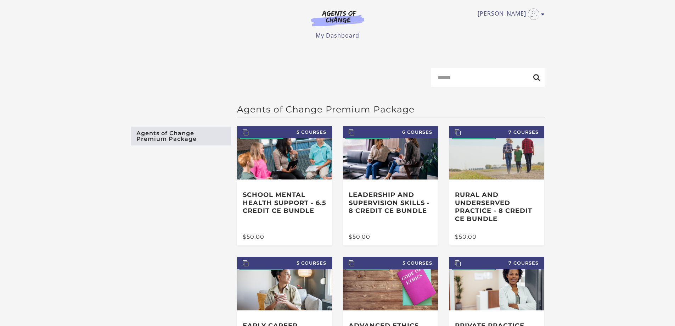  Describe the element at coordinates (285, 203) in the screenshot. I see `h3: School Mental Health Support - 6.5 Credit CE Bundle` at that location.